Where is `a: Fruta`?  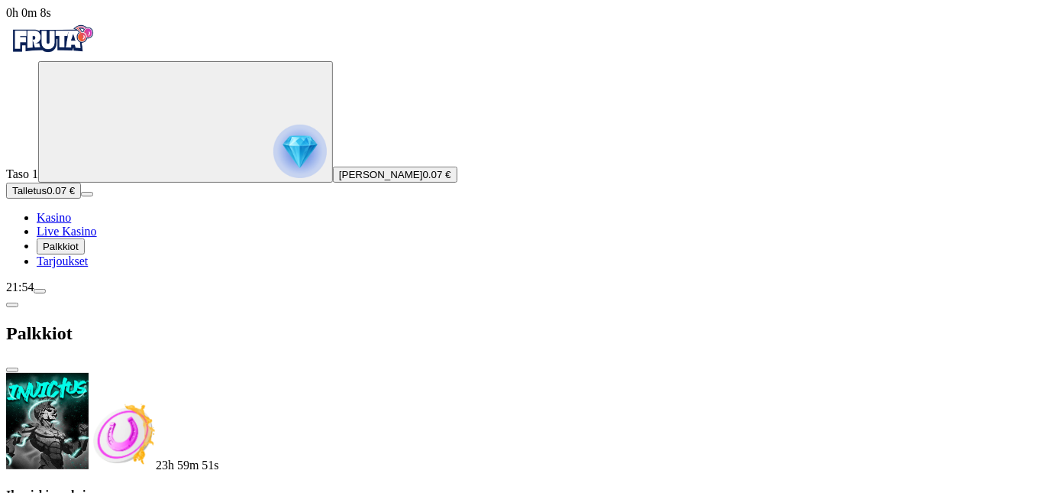 a: Fruta is located at coordinates (52, 53).